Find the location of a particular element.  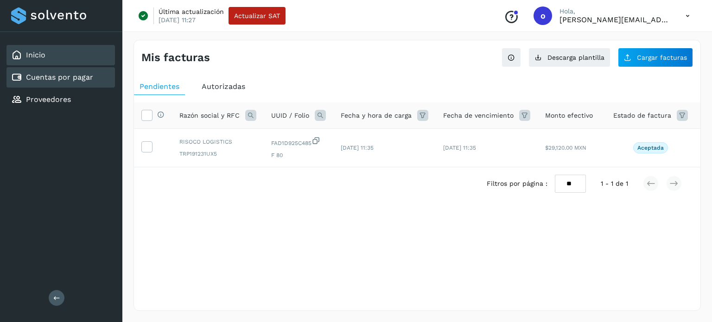

div: Inicio is located at coordinates (61, 55).